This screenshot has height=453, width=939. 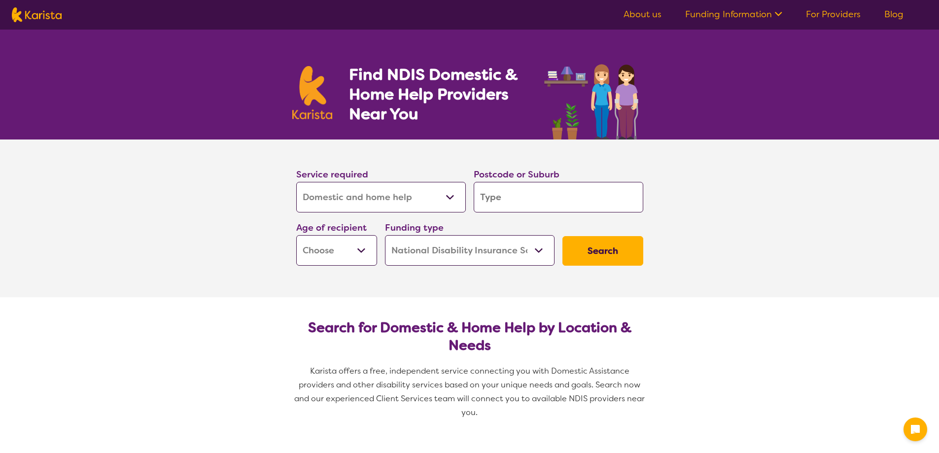 I want to click on h2: Search for Domestic & Home Help by Location & Needs, so click(x=470, y=337).